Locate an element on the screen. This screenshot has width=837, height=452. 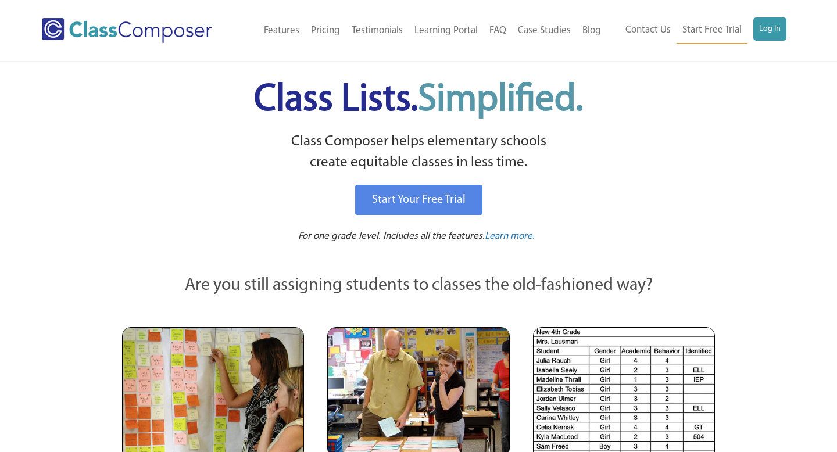
span: Class Lists. is located at coordinates (418, 100).